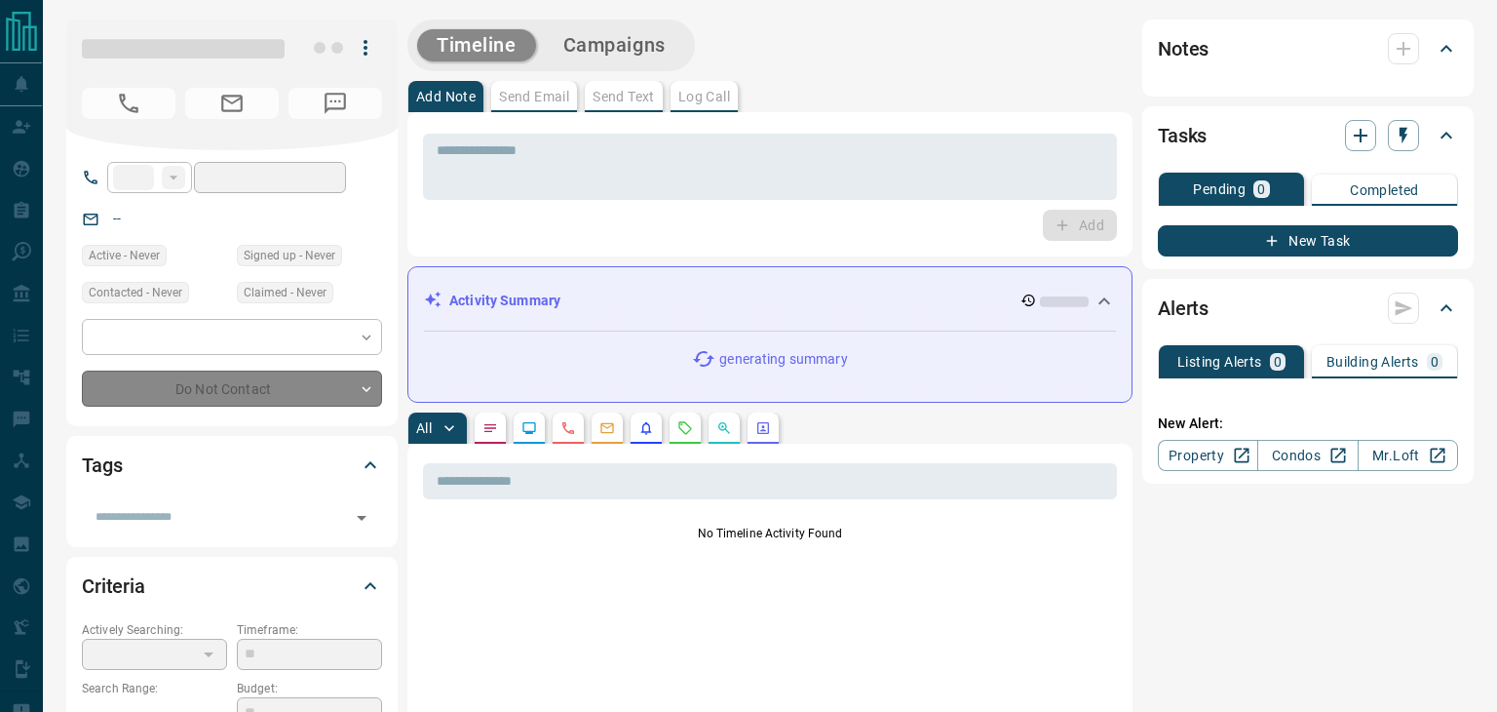 This screenshot has width=1497, height=712. Describe the element at coordinates (1208, 455) in the screenshot. I see `a: Property` at that location.